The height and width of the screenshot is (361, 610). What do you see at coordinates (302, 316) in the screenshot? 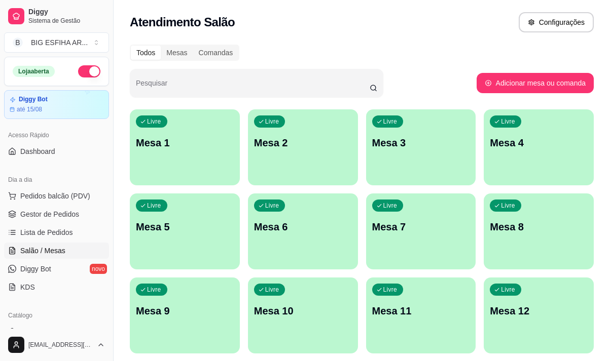
I see `button: LivreMesa 10` at bounding box center [302, 316].